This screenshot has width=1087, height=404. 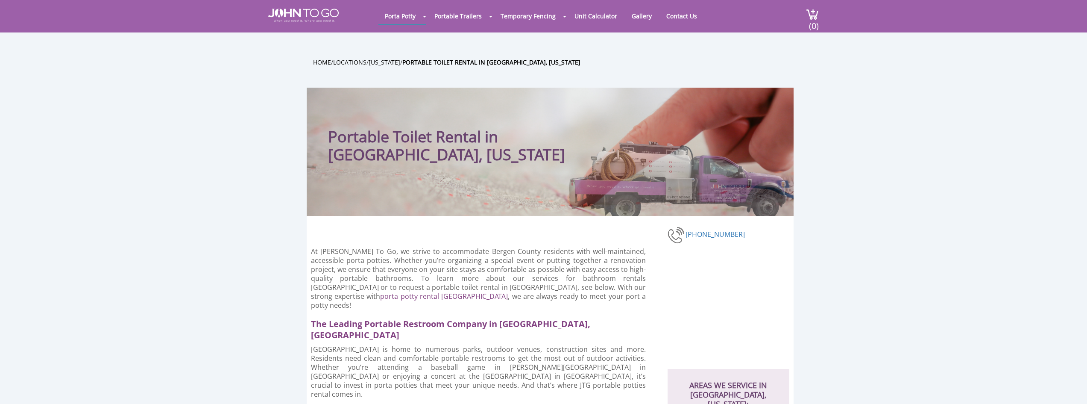 What do you see at coordinates (676, 235) in the screenshot?
I see `img: Portable toilet rental in Bergen County, New Jersey - Porta Potty` at bounding box center [676, 235].